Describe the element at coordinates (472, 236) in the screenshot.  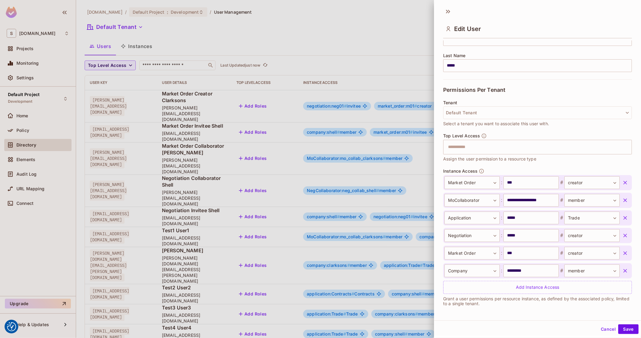
I see `div: Negotiation` at that location.